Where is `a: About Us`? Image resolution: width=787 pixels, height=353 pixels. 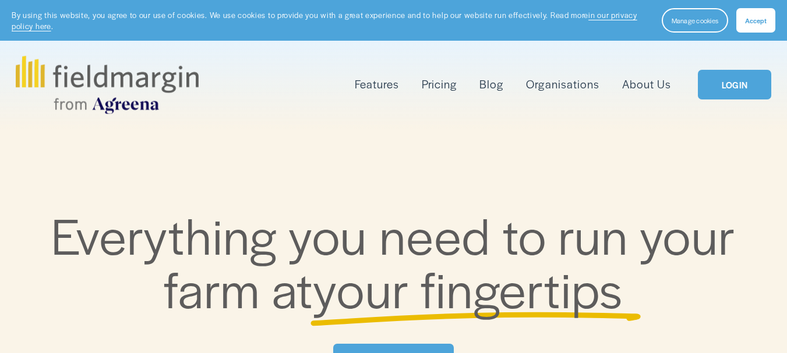
a: About Us is located at coordinates (646, 84).